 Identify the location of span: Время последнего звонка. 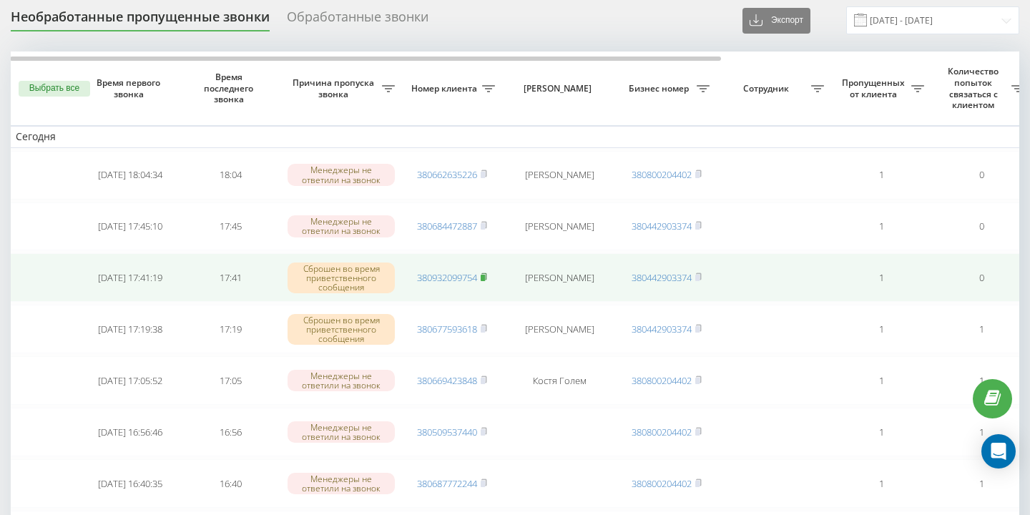
(230, 88).